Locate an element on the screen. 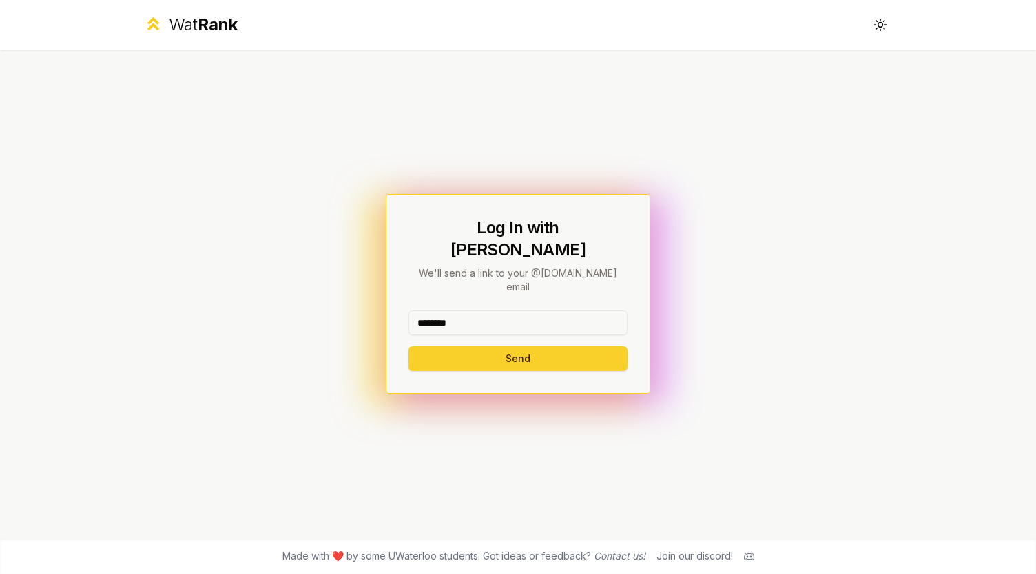 The width and height of the screenshot is (1036, 574). a: Contact us! is located at coordinates (619, 556).